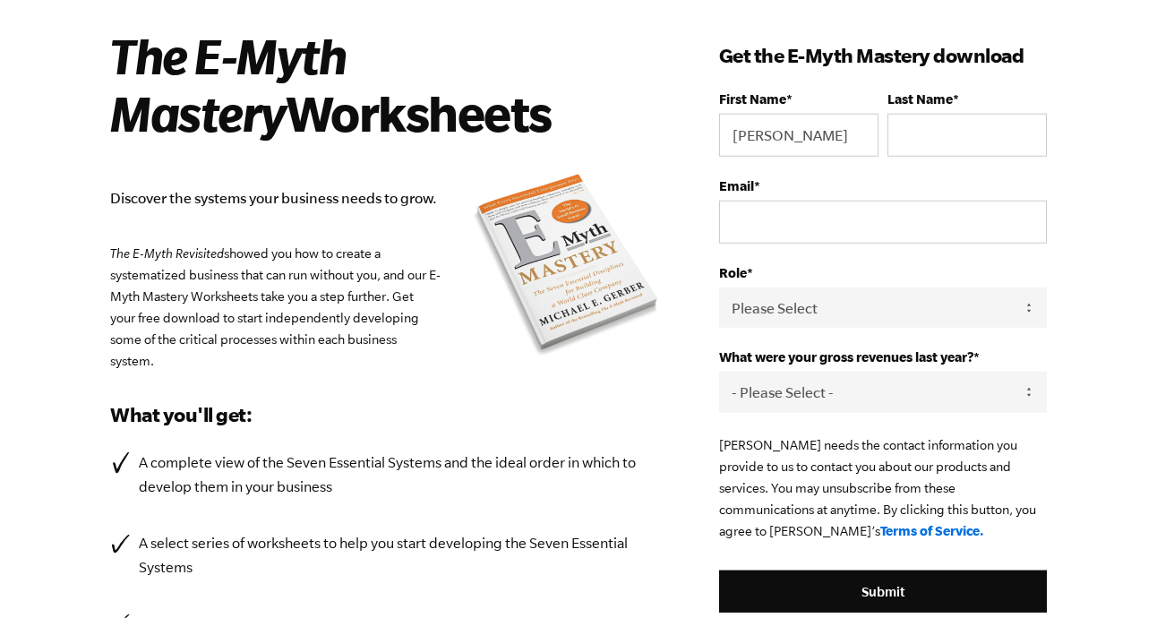 This screenshot has height=618, width=1157. What do you see at coordinates (736, 185) in the screenshot?
I see `span: Email` at bounding box center [736, 185].